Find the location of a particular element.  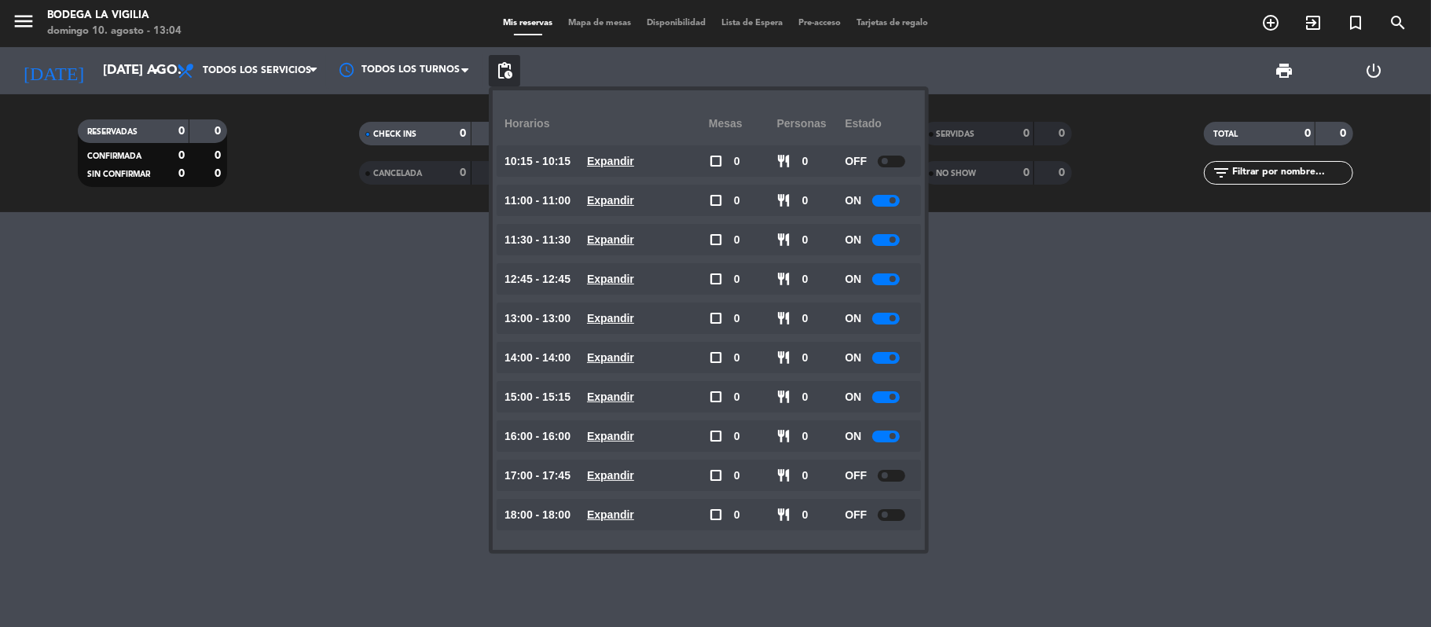

span: CANCELADA is located at coordinates (398, 174).